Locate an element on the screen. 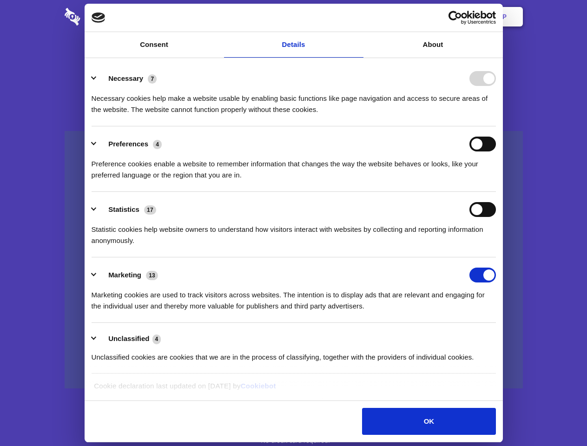 This screenshot has height=446, width=587. span: 17 is located at coordinates (150, 210).